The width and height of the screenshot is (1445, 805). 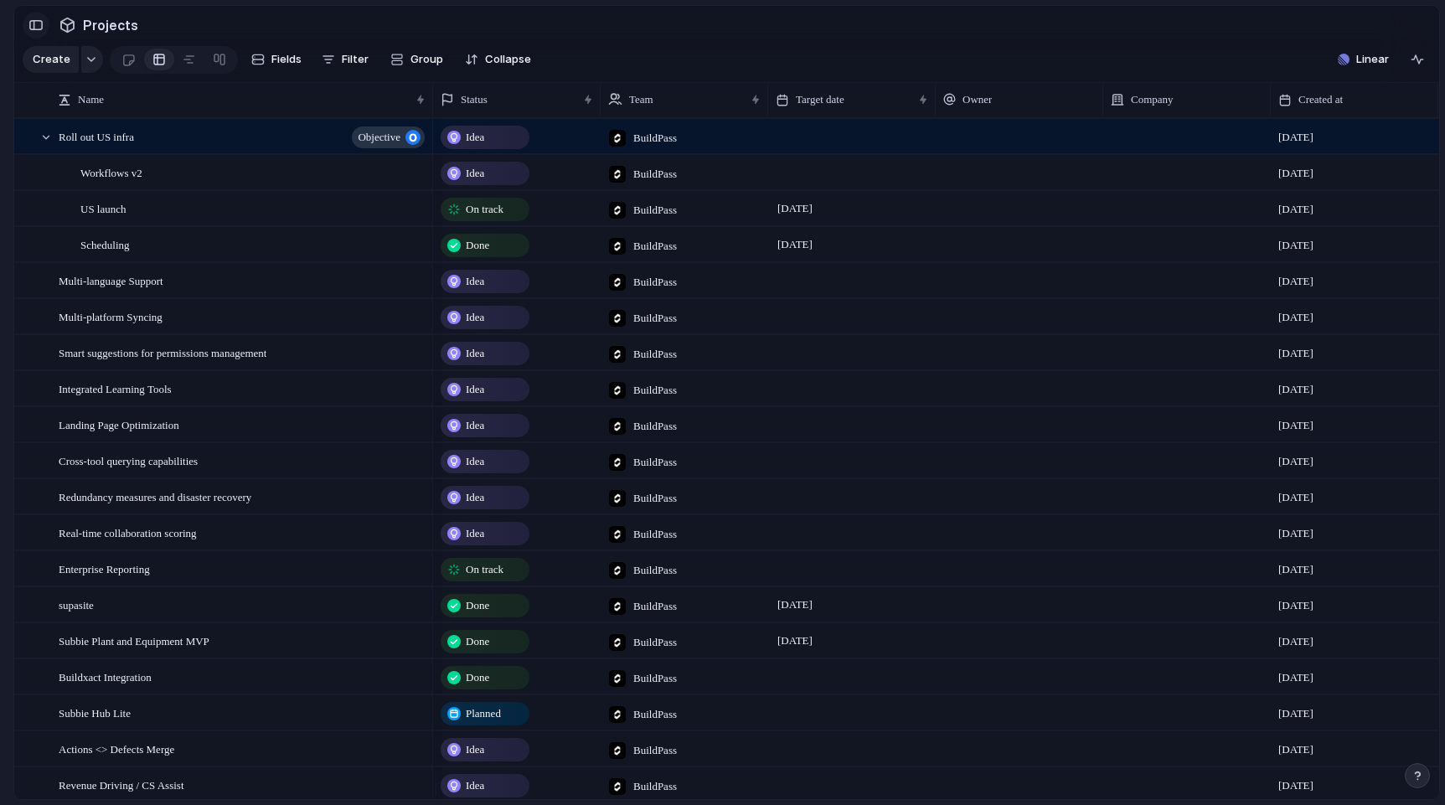 I want to click on span: supasite, so click(x=76, y=604).